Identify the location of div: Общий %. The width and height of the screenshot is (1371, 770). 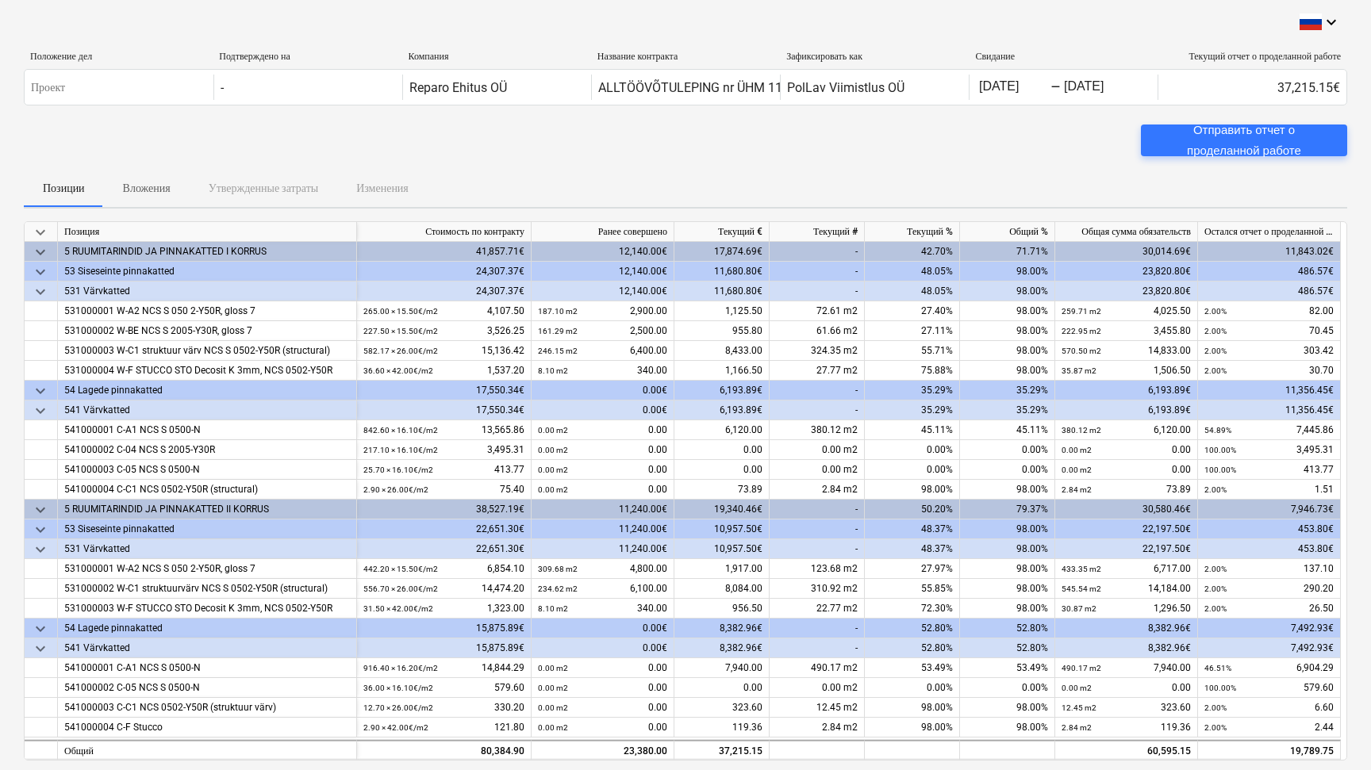
(1007, 232).